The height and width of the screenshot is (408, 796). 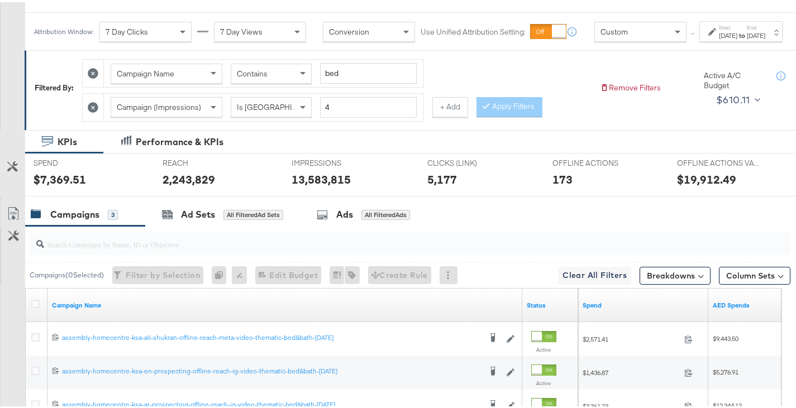 I want to click on label: Start:, so click(x=728, y=25).